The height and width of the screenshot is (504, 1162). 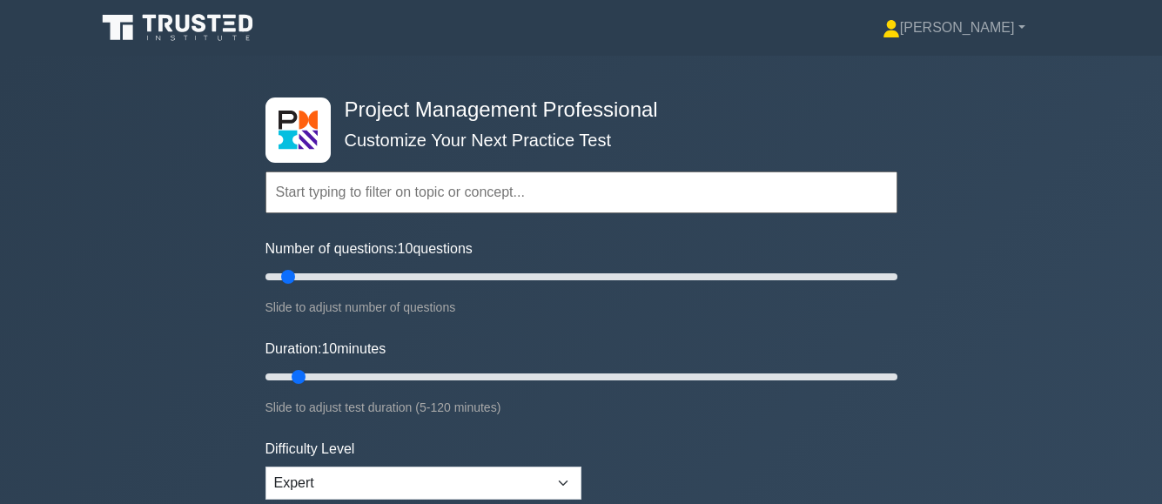 I want to click on div: Slide to adjust test duration (5-120 minutes), so click(x=581, y=407).